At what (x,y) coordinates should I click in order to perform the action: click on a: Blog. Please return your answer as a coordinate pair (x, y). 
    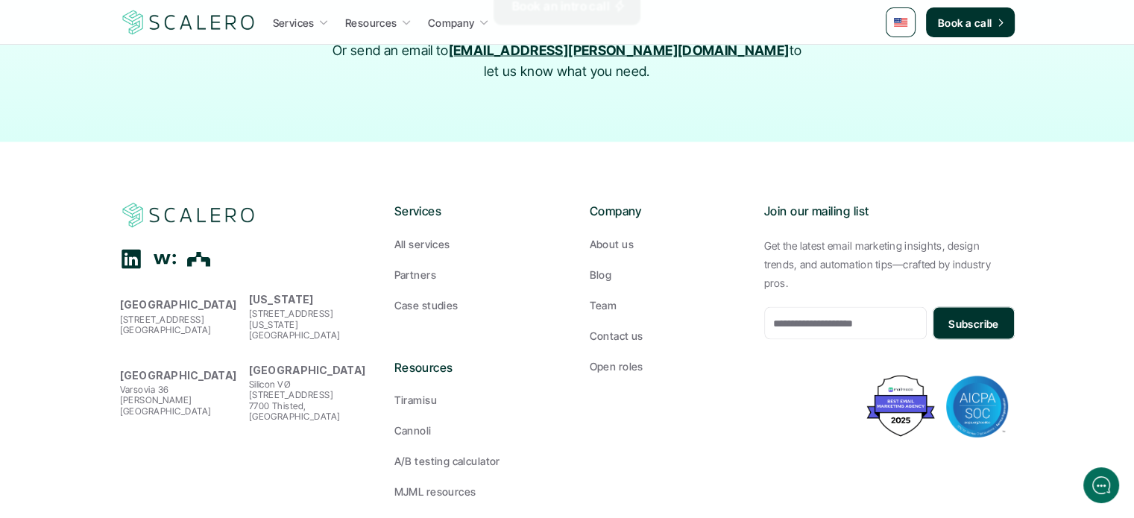
    Looking at the image, I should click on (665, 274).